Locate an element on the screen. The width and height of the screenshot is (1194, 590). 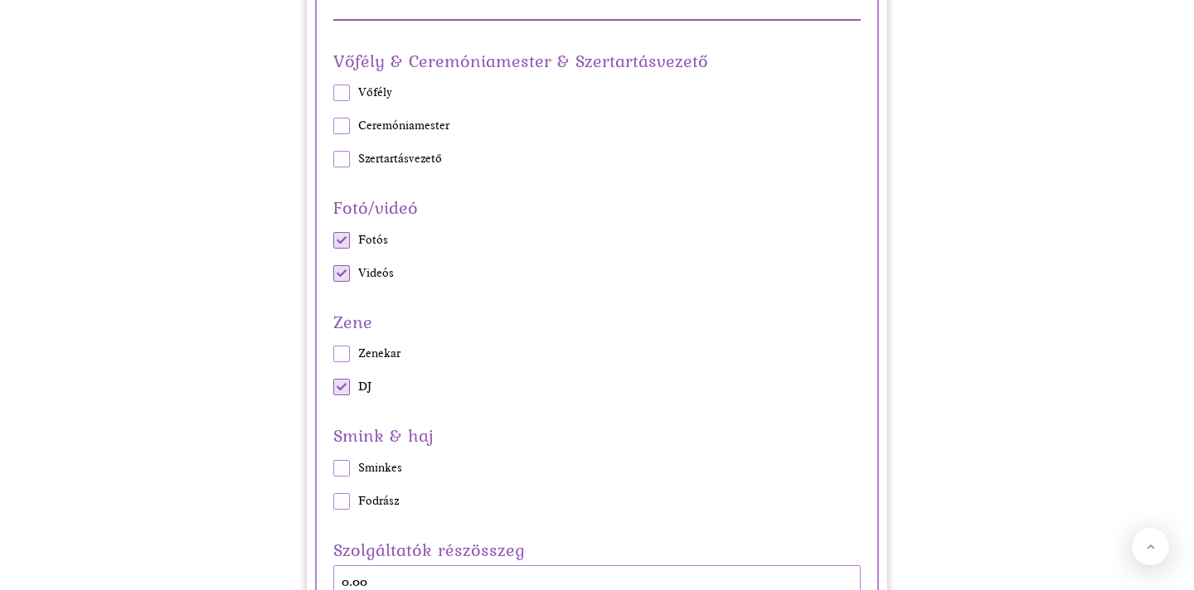
span: Fotó/videó is located at coordinates (597, 207).